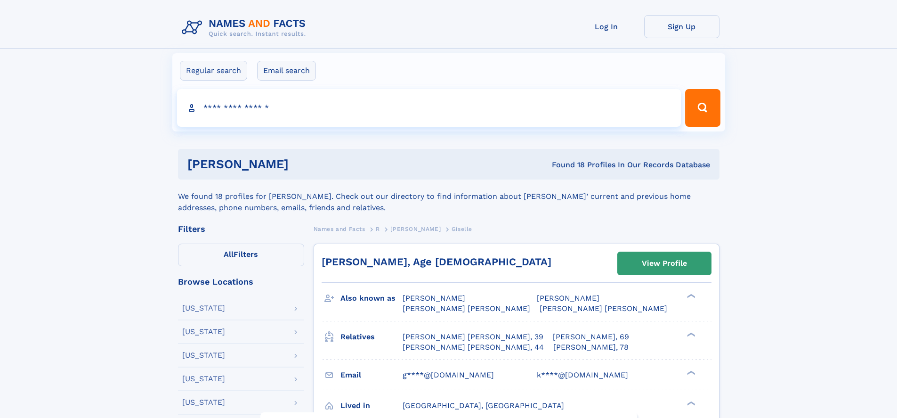  What do you see at coordinates (378, 229) in the screenshot?
I see `span: R` at bounding box center [378, 229].